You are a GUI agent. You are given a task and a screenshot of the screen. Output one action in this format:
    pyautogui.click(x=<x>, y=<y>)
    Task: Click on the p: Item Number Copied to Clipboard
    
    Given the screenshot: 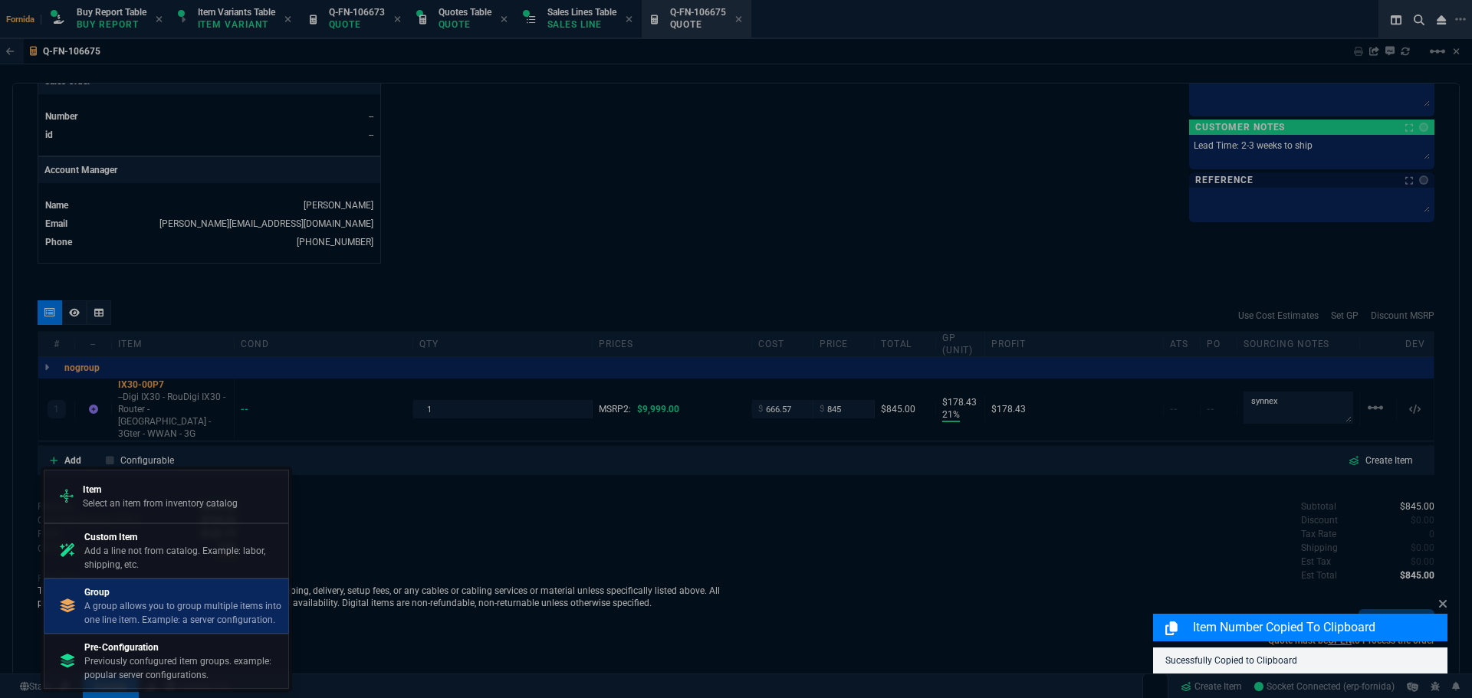 What is the action you would take?
    pyautogui.click(x=1319, y=628)
    